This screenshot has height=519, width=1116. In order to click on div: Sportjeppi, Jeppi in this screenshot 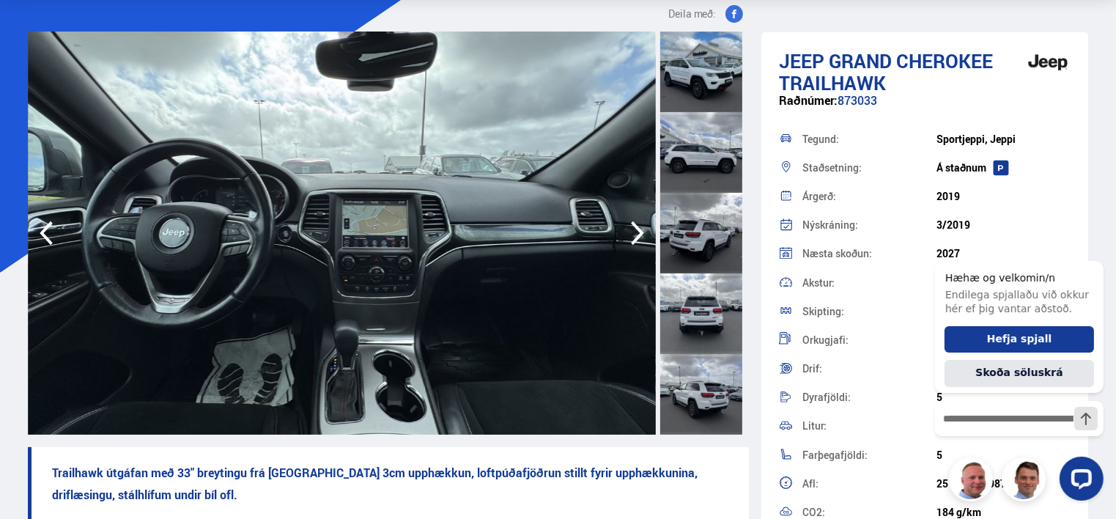, I will do `click(1003, 139)`.